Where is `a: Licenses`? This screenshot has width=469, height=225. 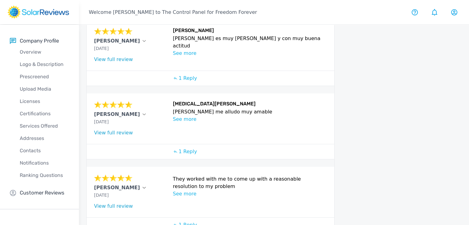
a: Licenses is located at coordinates (44, 101).